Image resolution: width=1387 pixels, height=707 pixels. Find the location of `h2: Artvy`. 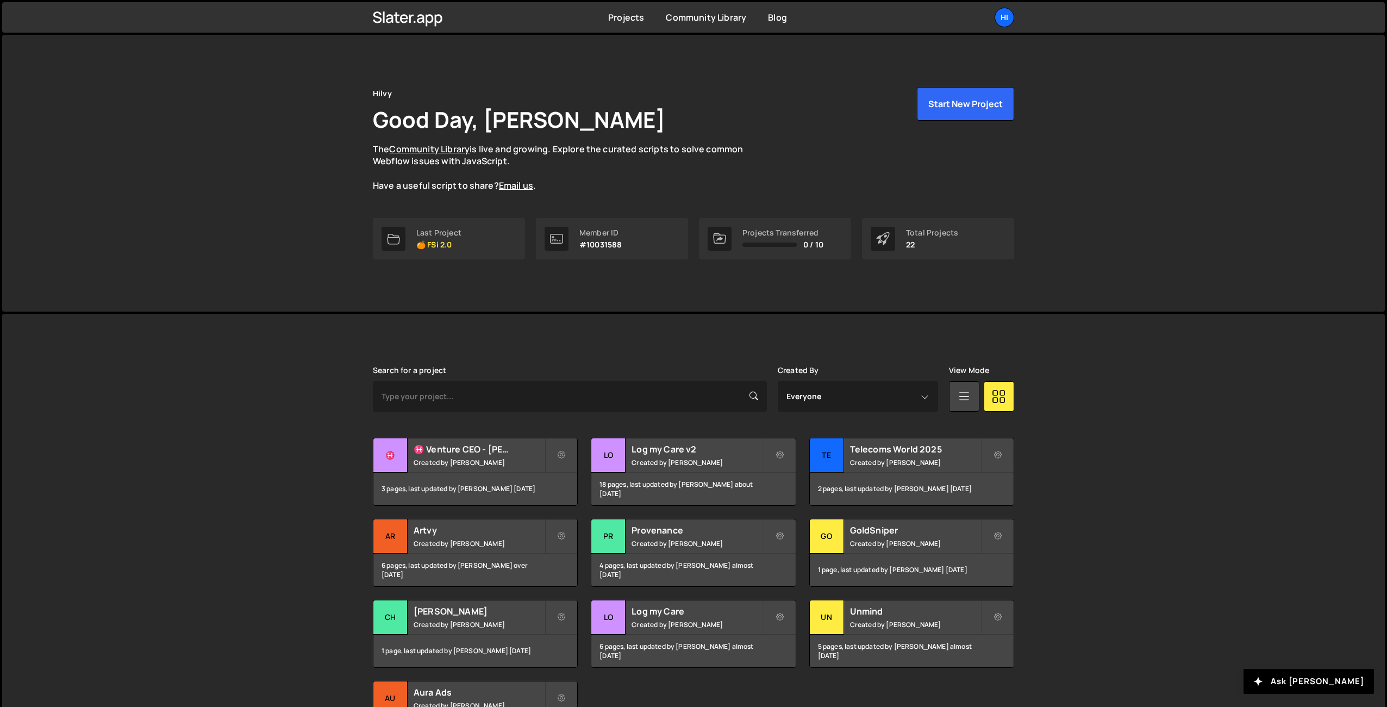

h2: Artvy is located at coordinates (479, 530).